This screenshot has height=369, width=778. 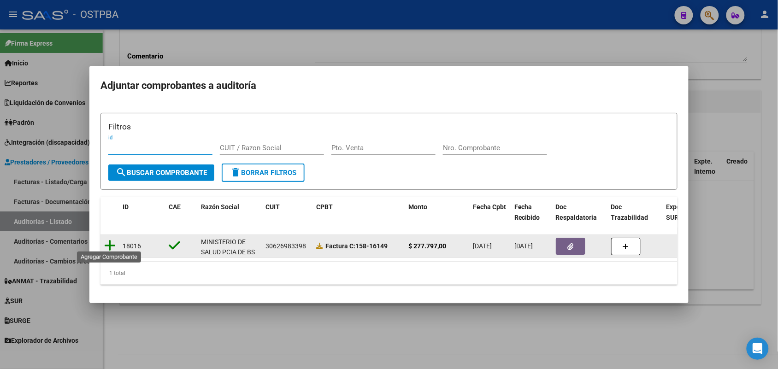 I want to click on div: Open Intercom Messenger, so click(x=758, y=349).